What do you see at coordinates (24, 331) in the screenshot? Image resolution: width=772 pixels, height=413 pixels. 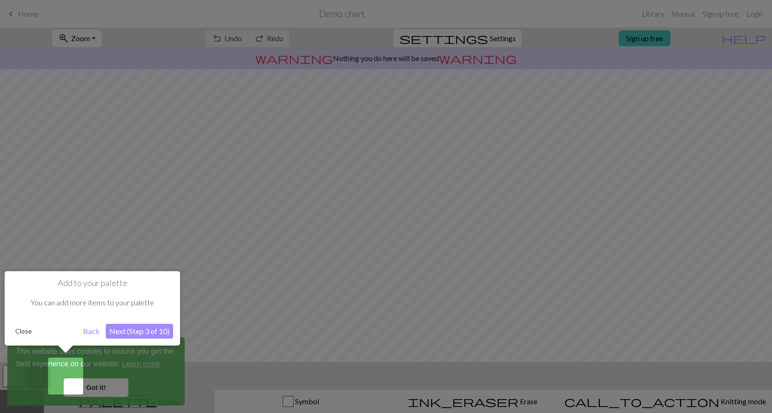 I see `button: Close` at bounding box center [24, 331].